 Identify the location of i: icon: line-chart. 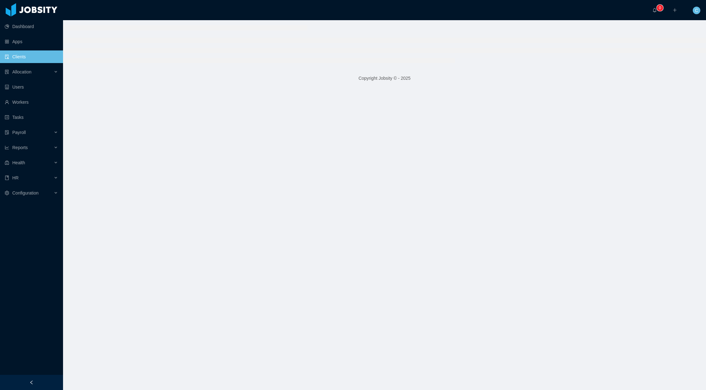
(7, 148).